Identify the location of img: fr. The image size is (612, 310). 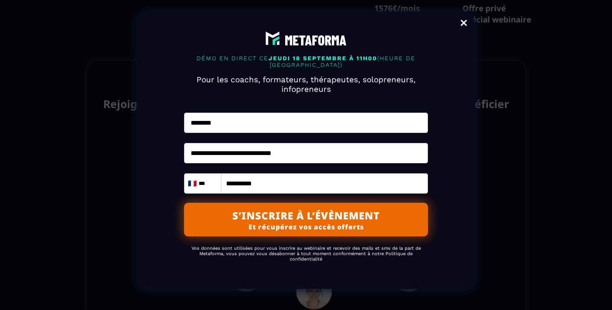
(192, 183).